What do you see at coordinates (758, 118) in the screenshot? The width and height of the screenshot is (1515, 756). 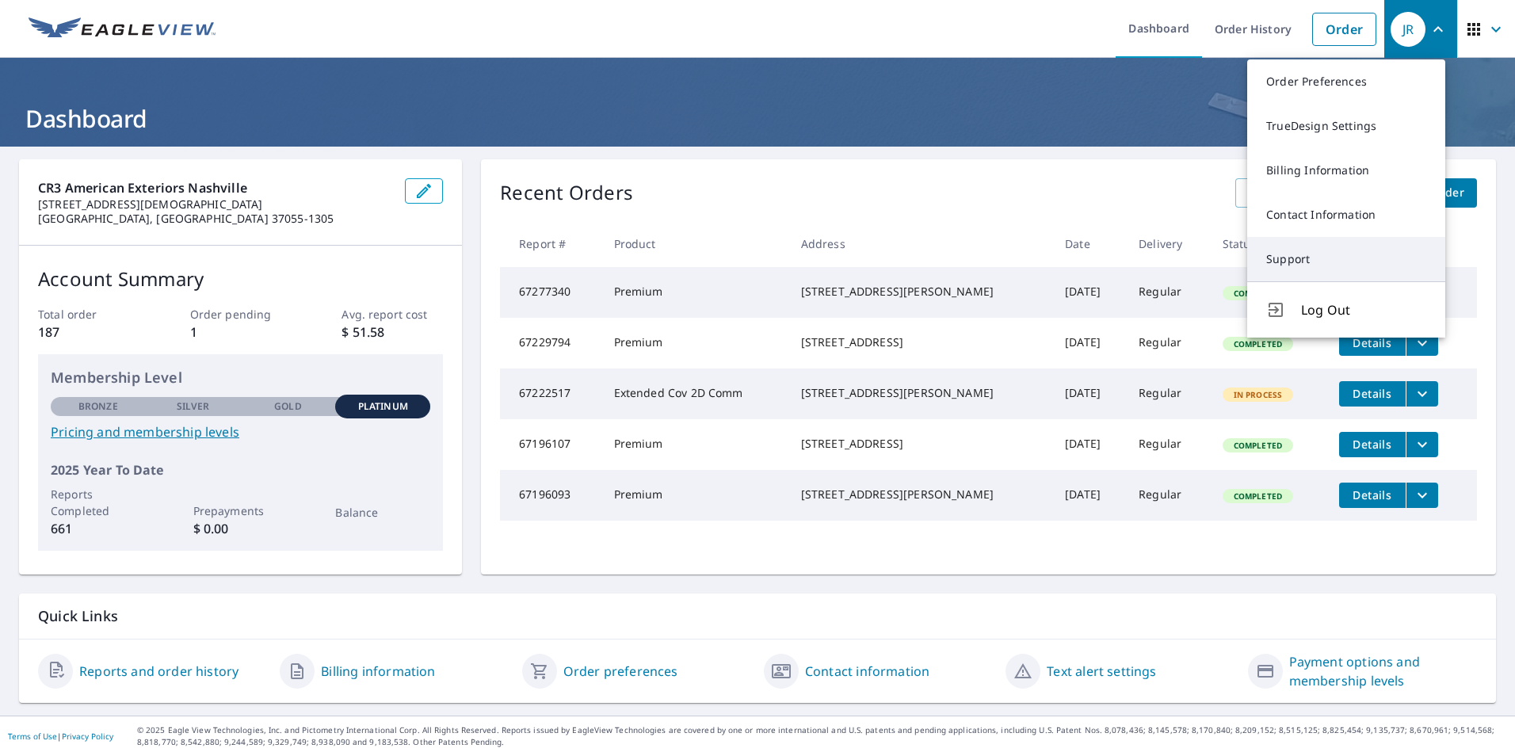 I see `h1: Dashboard` at bounding box center [758, 118].